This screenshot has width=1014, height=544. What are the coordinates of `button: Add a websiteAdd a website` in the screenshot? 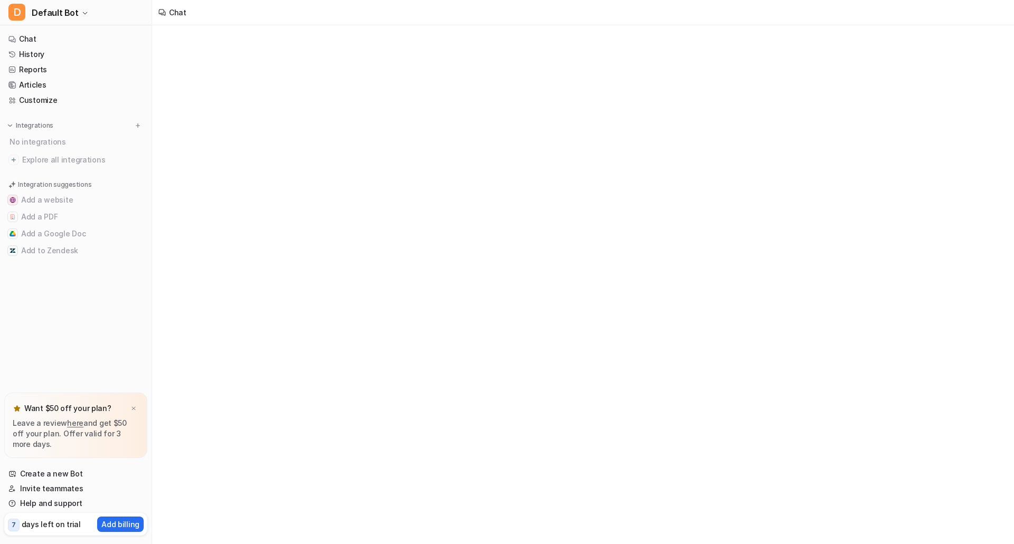 It's located at (76, 200).